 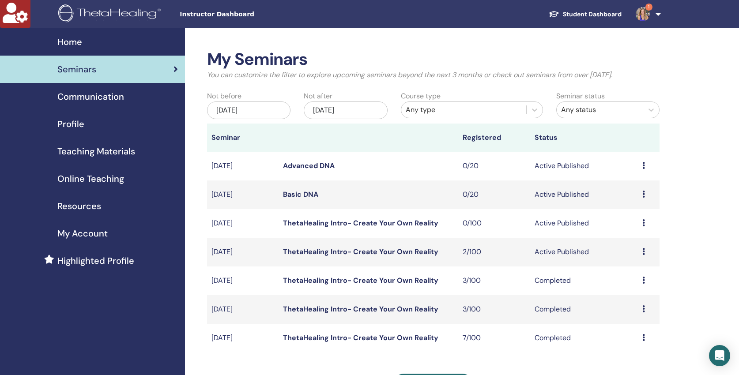 What do you see at coordinates (90, 179) in the screenshot?
I see `span: Online Teaching` at bounding box center [90, 179].